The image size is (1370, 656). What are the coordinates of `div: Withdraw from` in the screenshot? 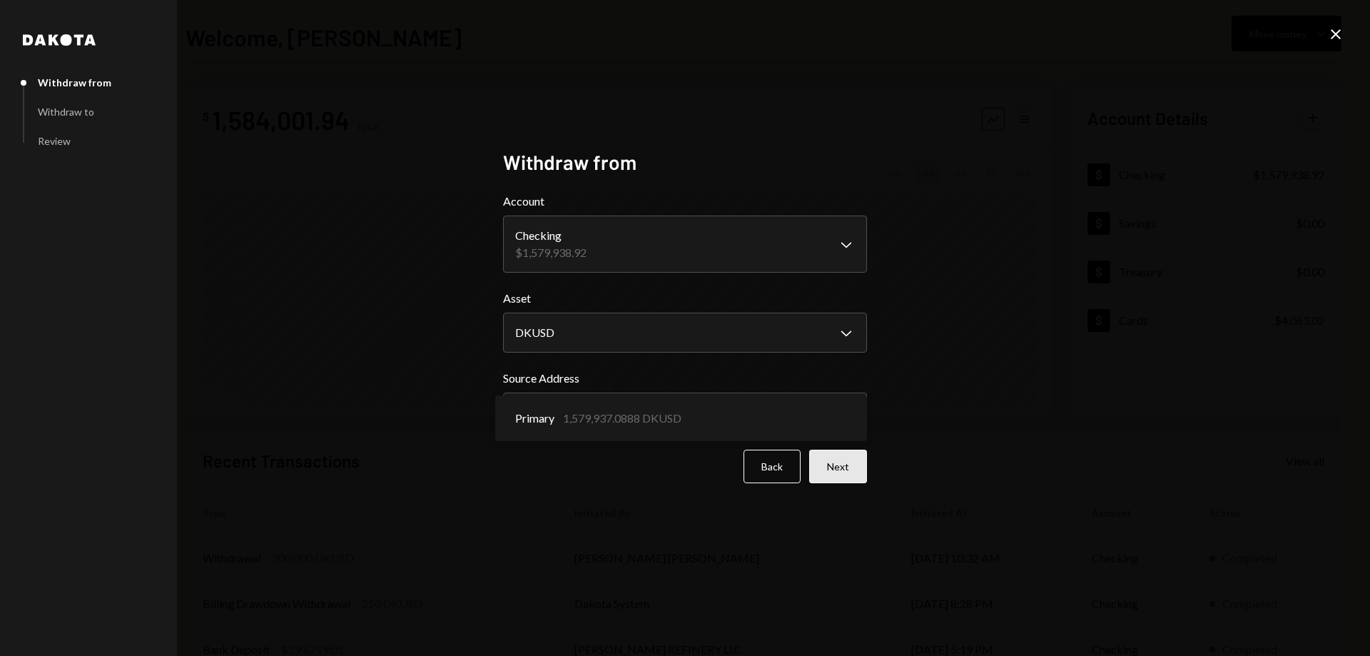 It's located at (74, 82).